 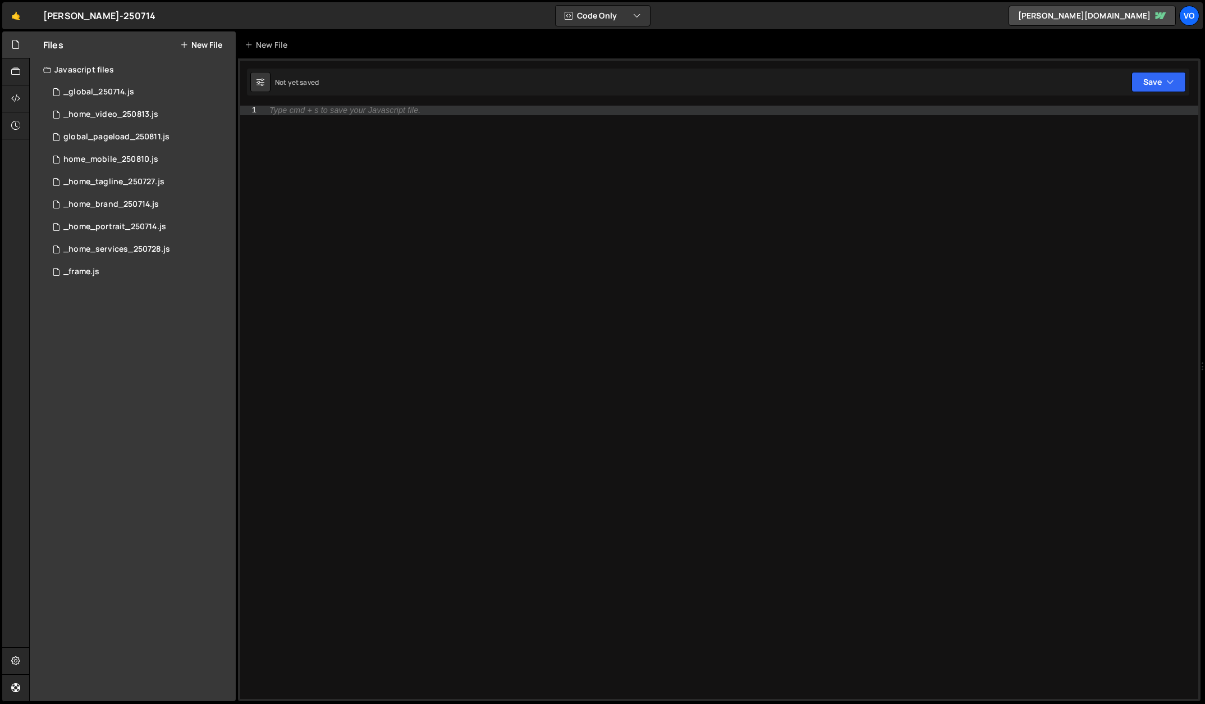 I want to click on div: _home_brand_250714.js, so click(x=111, y=204).